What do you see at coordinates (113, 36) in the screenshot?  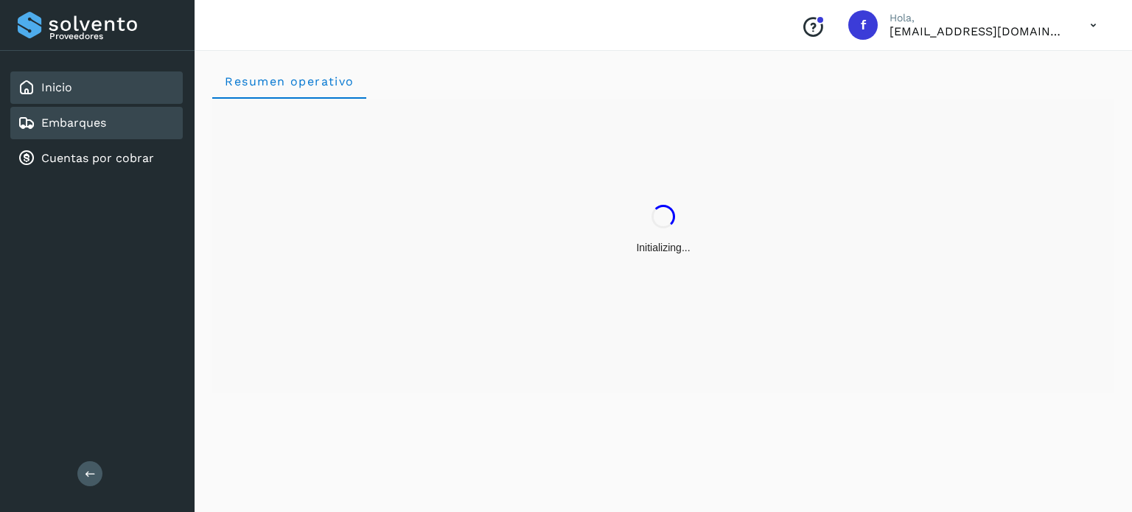 I see `p: Proveedores` at bounding box center [113, 36].